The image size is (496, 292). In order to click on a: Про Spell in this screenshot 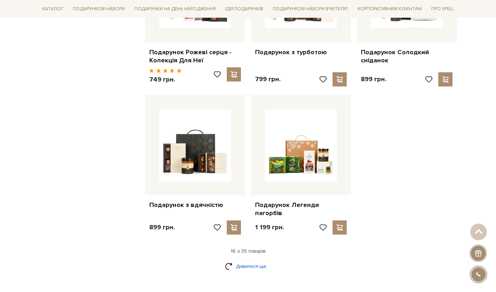, I will do `click(443, 9)`.